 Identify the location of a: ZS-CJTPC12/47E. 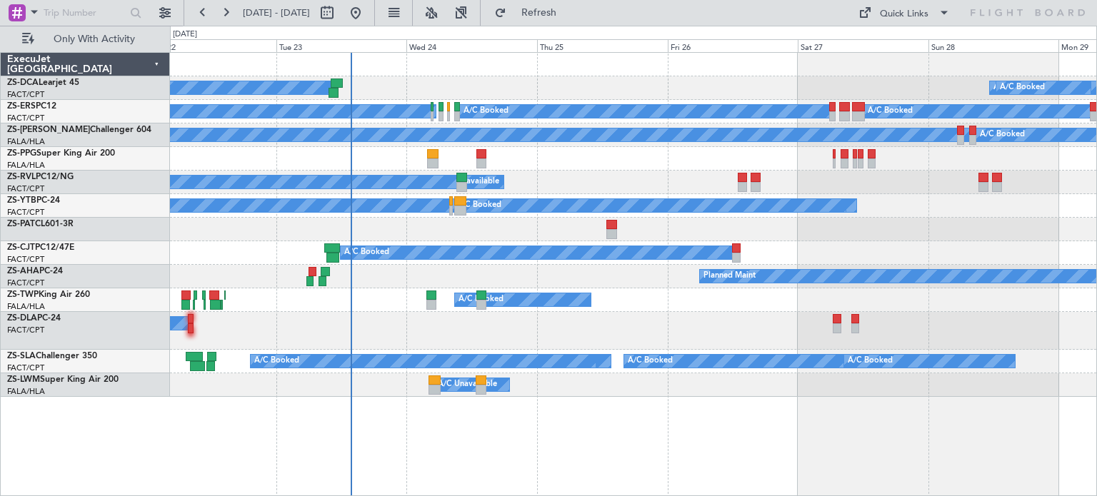
(41, 248).